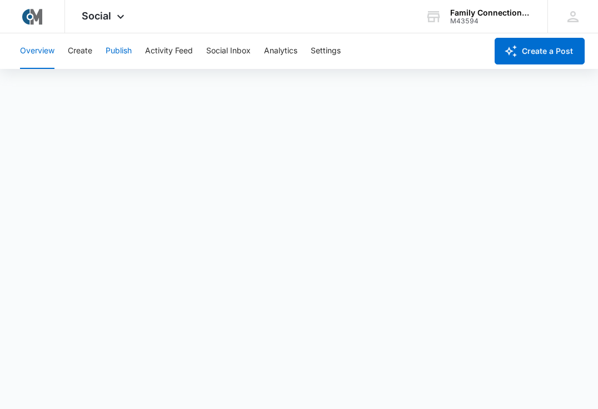 Image resolution: width=598 pixels, height=409 pixels. What do you see at coordinates (169, 51) in the screenshot?
I see `button: Activity Feed` at bounding box center [169, 51].